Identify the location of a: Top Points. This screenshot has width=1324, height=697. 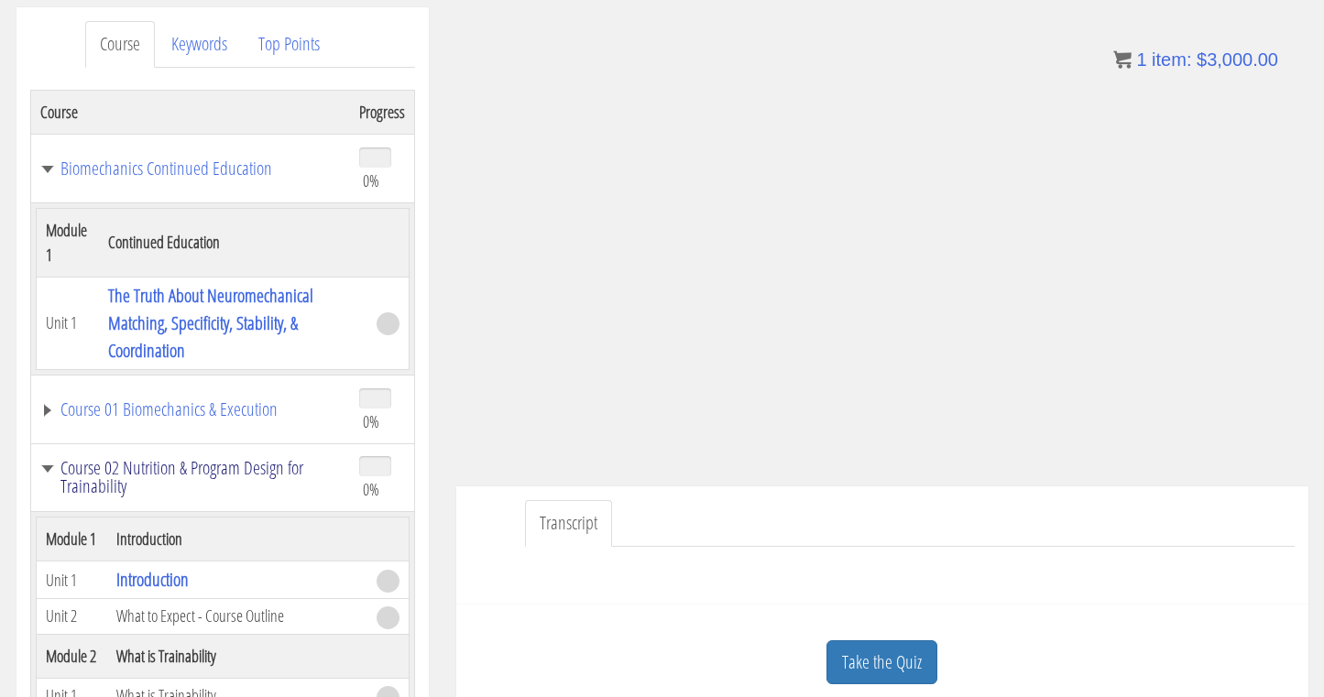
(289, 44).